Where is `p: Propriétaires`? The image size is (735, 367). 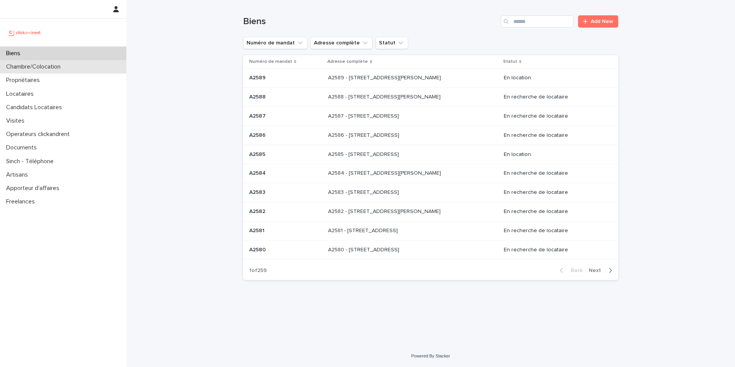
p: Propriétaires is located at coordinates (25, 80).